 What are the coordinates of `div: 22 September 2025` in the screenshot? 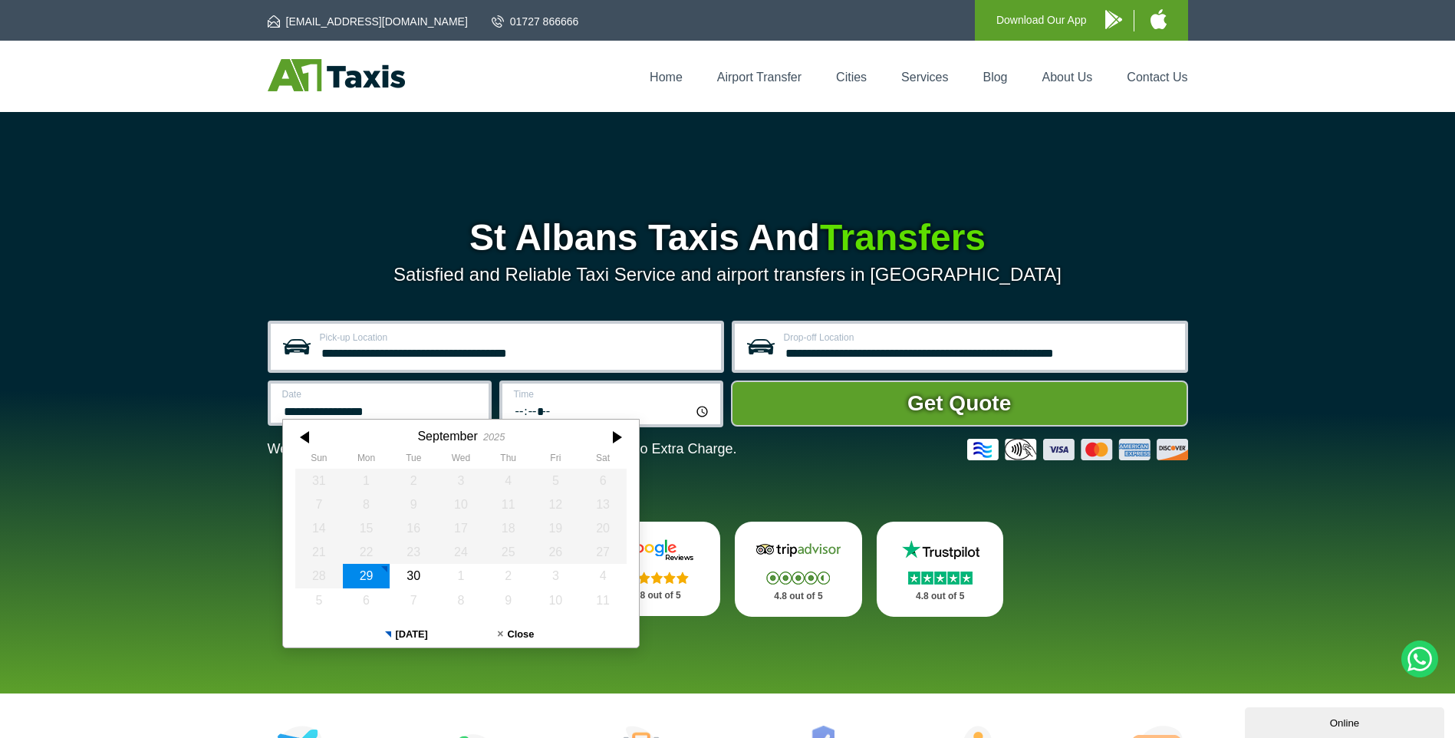 It's located at (366, 551).